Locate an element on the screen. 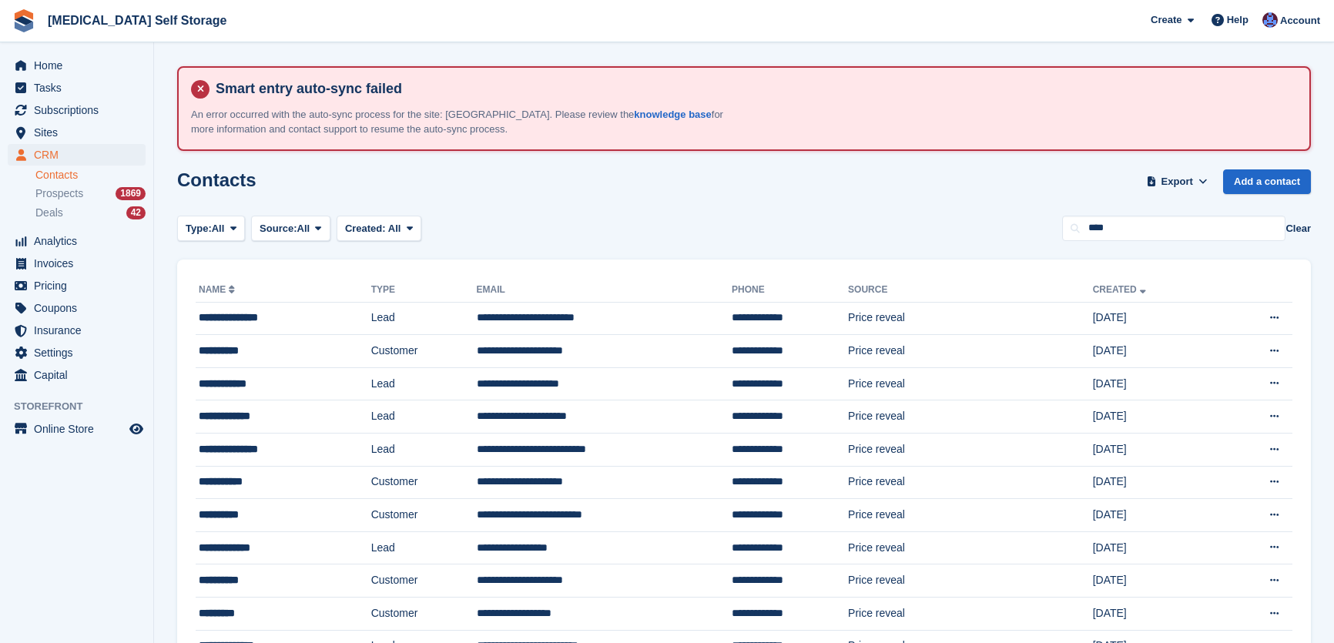 This screenshot has height=643, width=1334. a: Contacts is located at coordinates (90, 175).